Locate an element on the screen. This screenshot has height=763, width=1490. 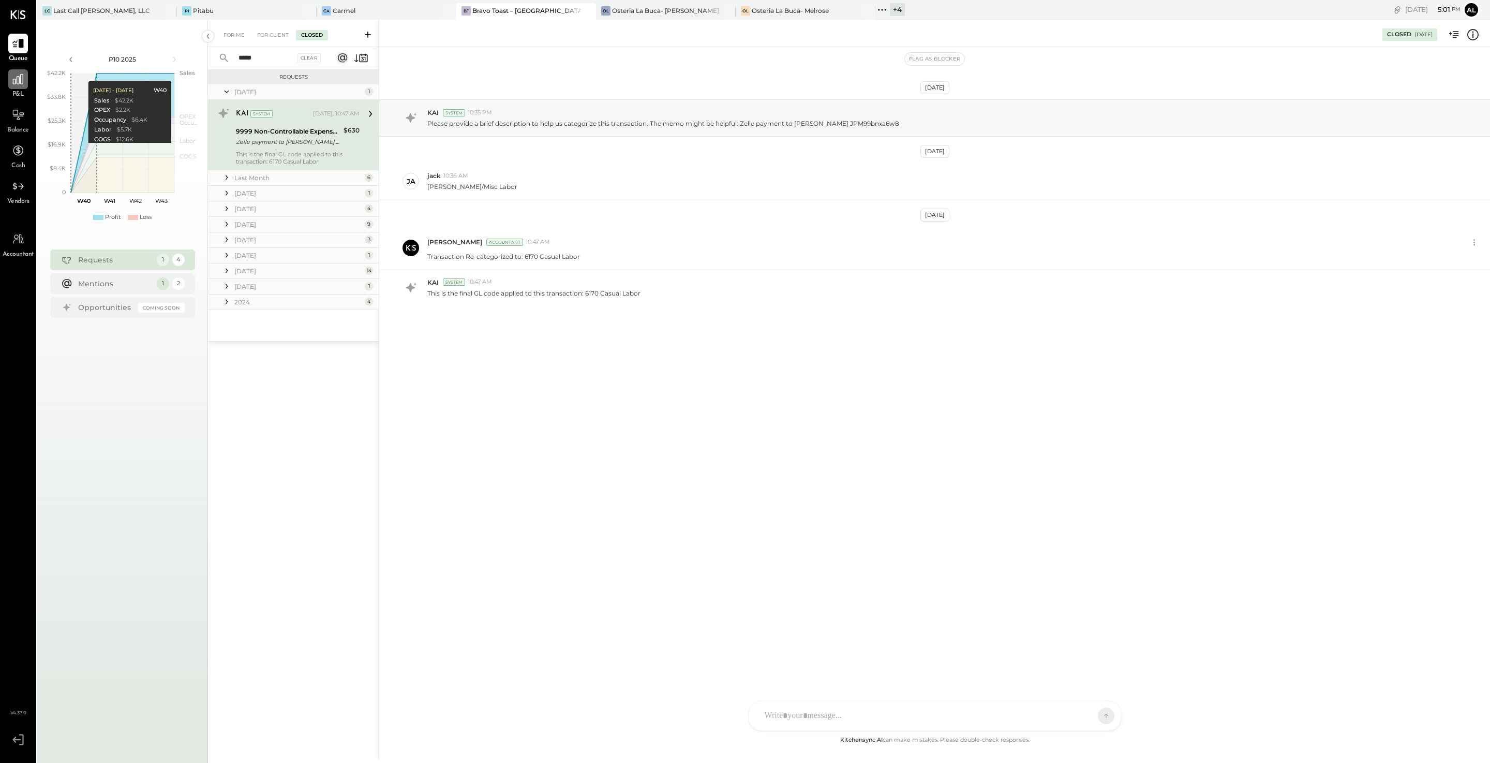
p: Please provide a brief description to help us categorize this transaction. The memo might be help... is located at coordinates (663, 123).